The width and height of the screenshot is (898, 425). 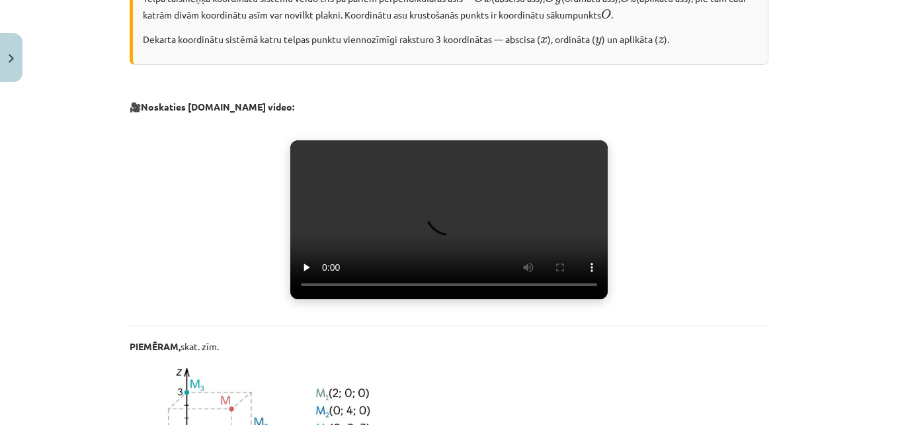 I want to click on span: x, so click(x=544, y=40).